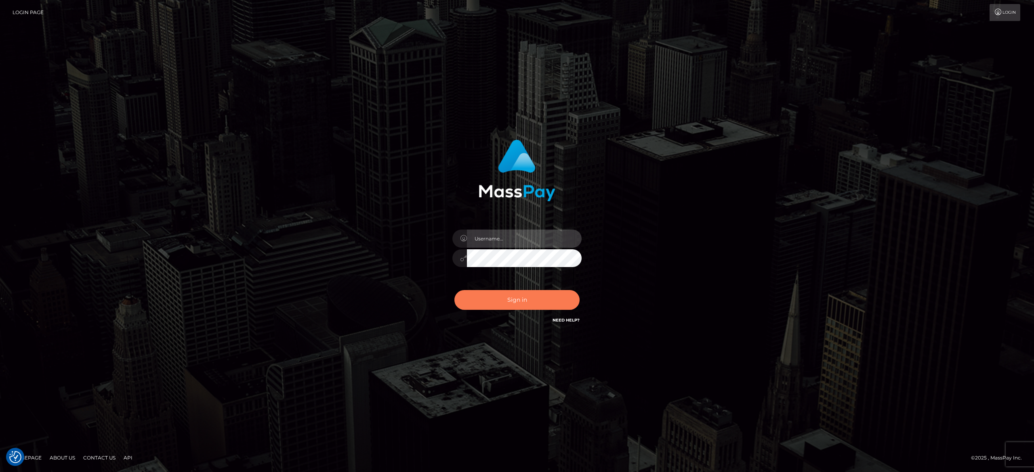 This screenshot has width=1034, height=472. What do you see at coordinates (999, 458) in the screenshot?
I see `div: © 2025 , MassPay Inc.` at bounding box center [999, 458].